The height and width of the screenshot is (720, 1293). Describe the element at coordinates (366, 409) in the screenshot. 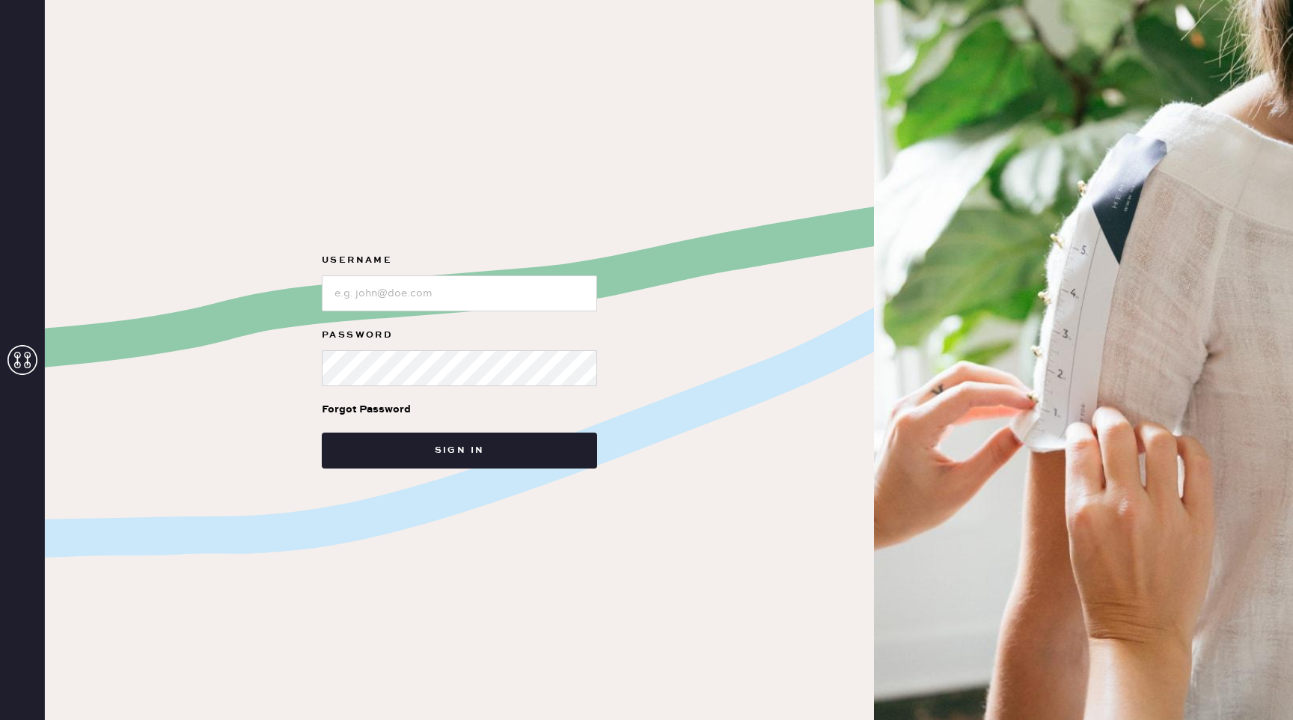

I see `a: Forgot Password` at that location.